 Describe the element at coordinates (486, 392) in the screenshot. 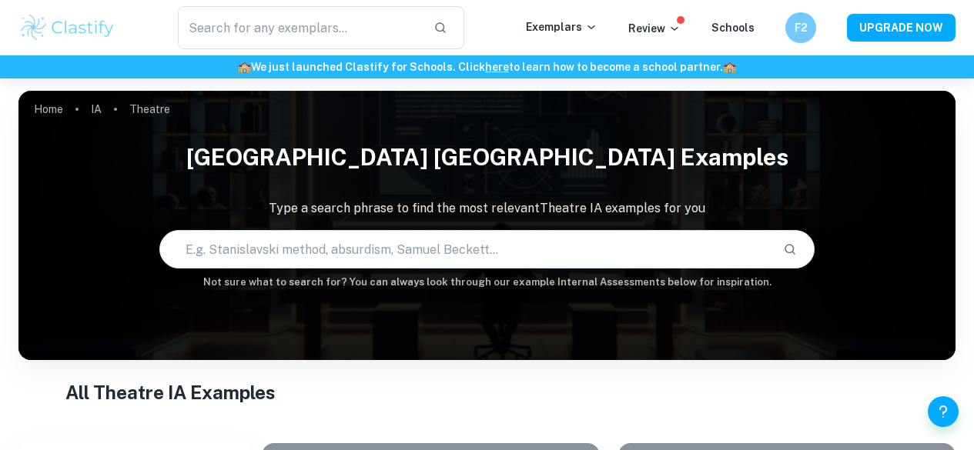

I see `h1: All Theatre IA Examples` at that location.